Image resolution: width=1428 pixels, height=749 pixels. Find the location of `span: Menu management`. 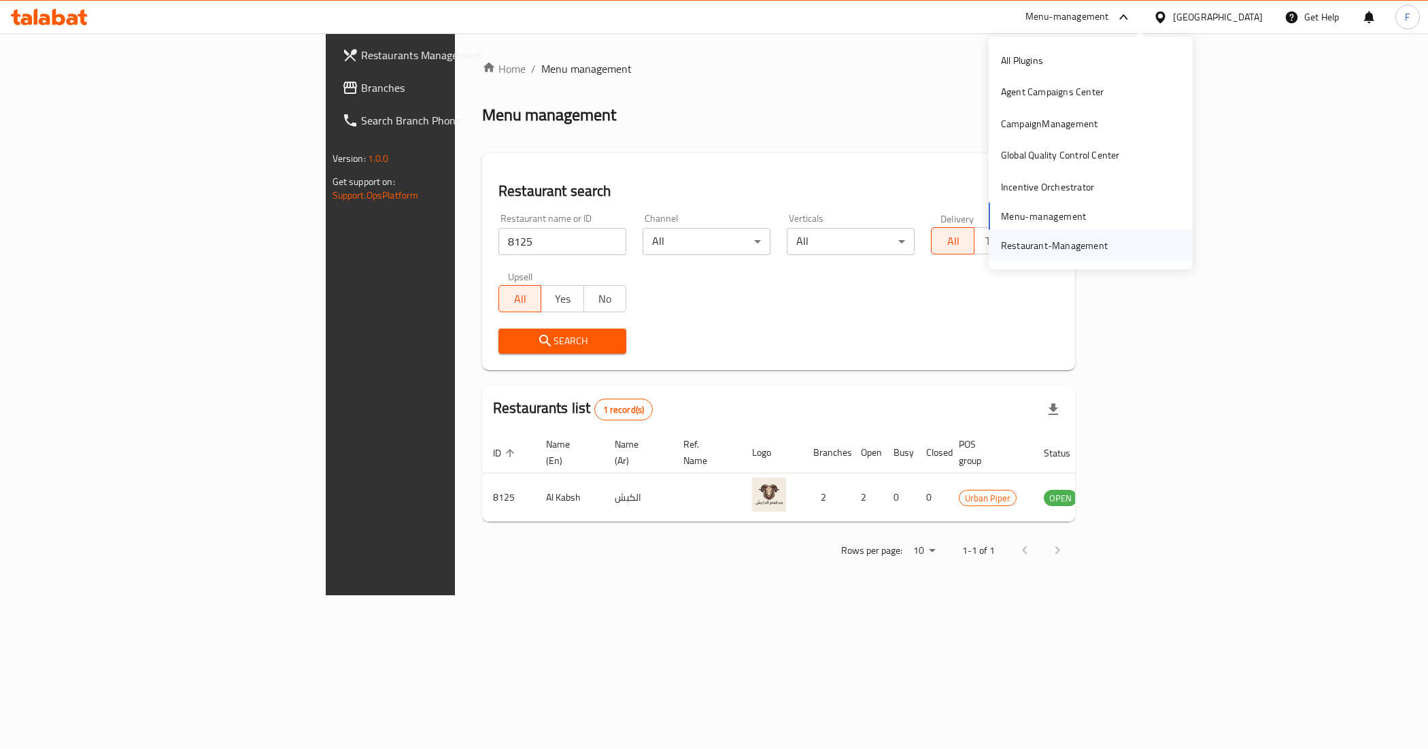

span: Menu management is located at coordinates (586, 69).